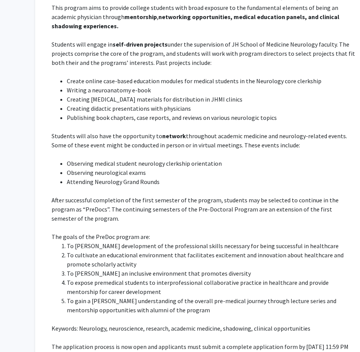  I want to click on p: The goals of the PreDoc program are:, so click(204, 237).